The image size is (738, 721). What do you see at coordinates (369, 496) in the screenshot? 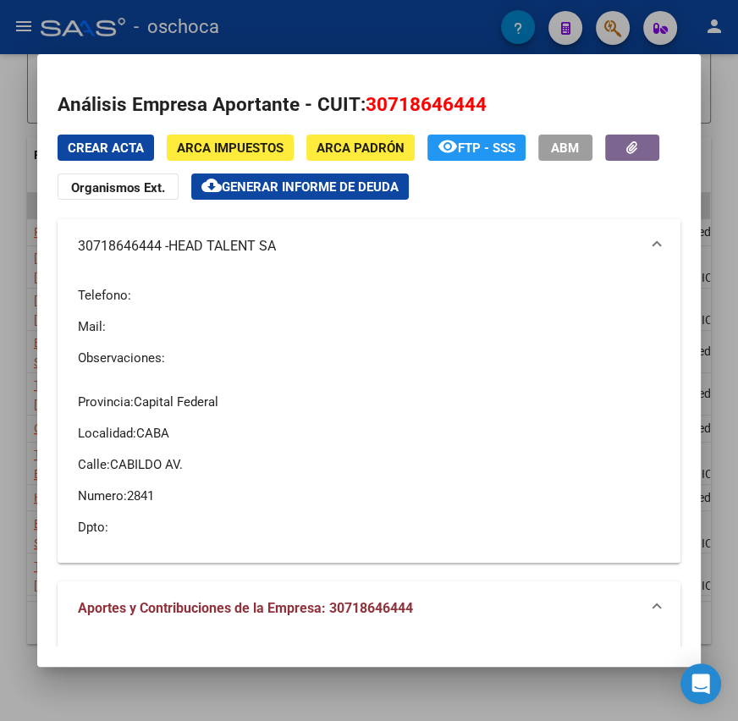
I see `p: Numero:` at bounding box center [369, 496].